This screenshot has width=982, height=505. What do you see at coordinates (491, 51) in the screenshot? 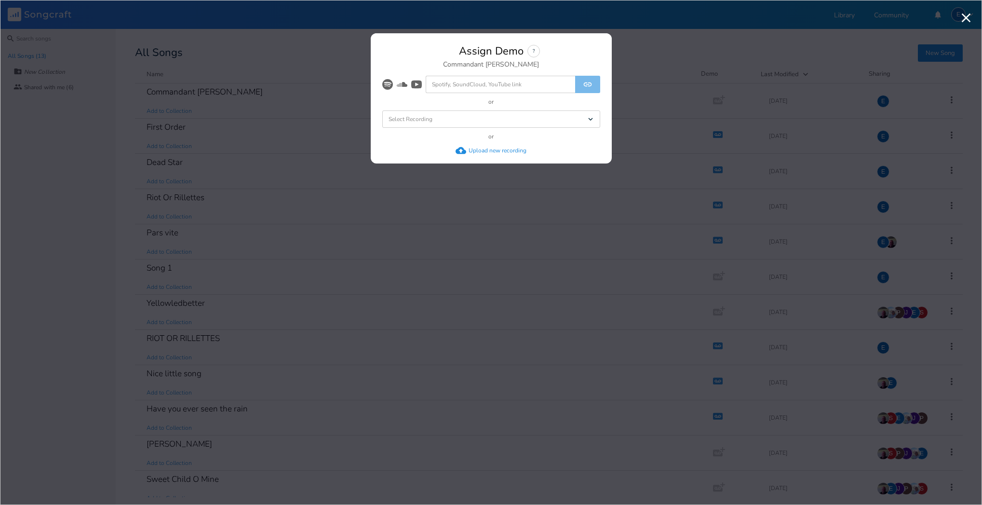
I see `div: Assign Demo` at bounding box center [491, 51].